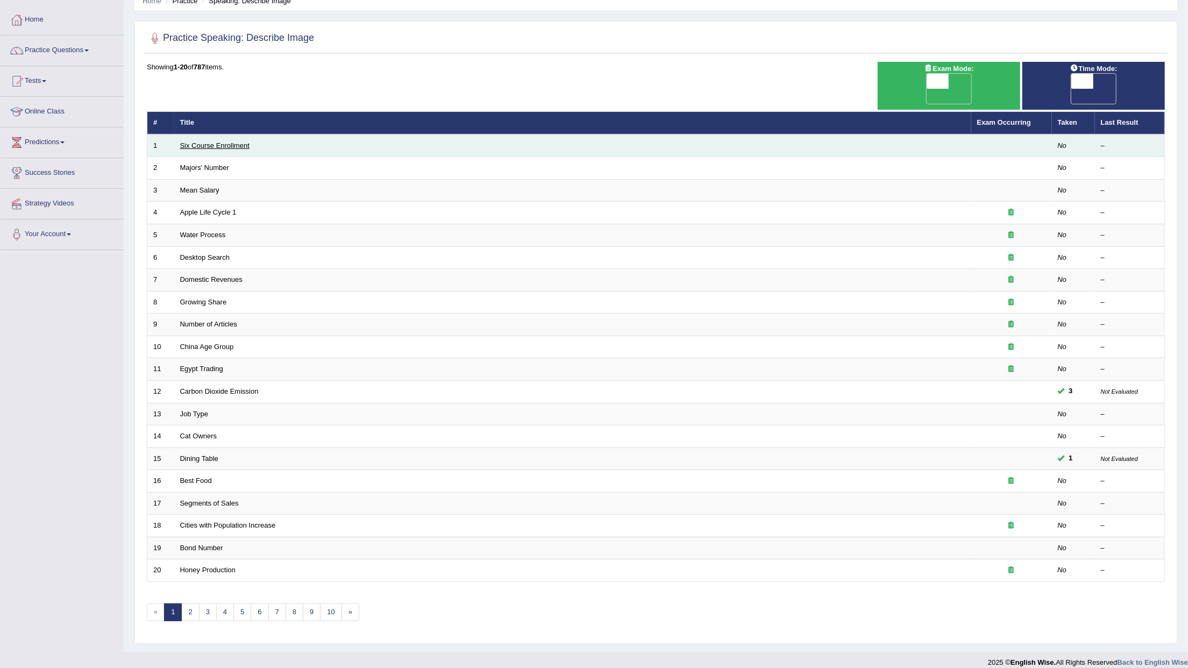 The width and height of the screenshot is (1188, 668). I want to click on a: 9, so click(311, 612).